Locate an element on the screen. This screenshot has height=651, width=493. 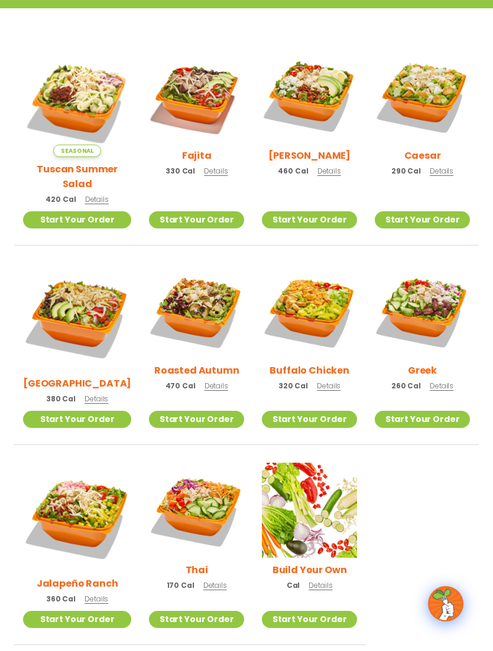
span: 320 Cal is located at coordinates (293, 386).